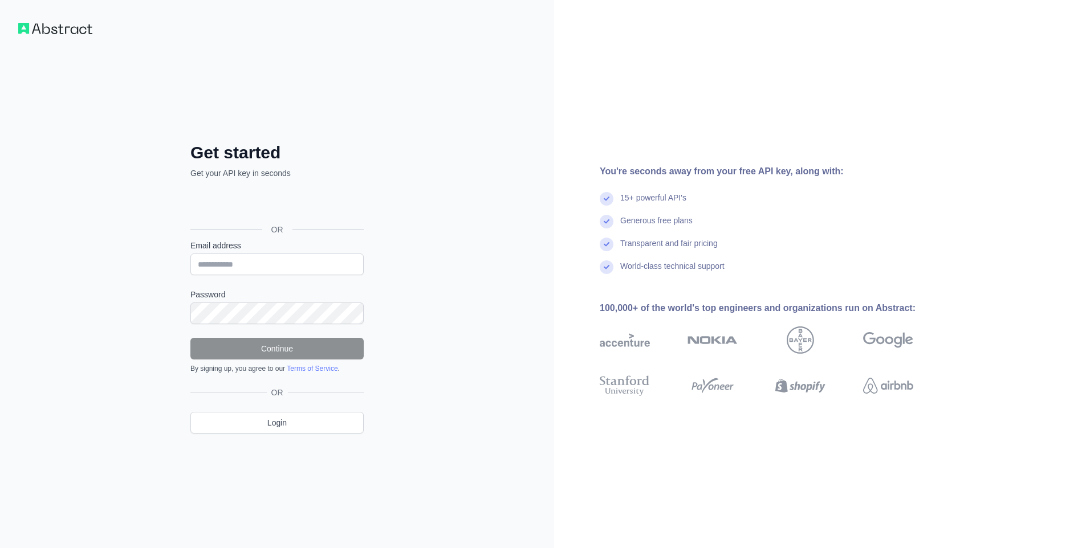  What do you see at coordinates (656, 226) in the screenshot?
I see `div: Generous free plans` at bounding box center [656, 226].